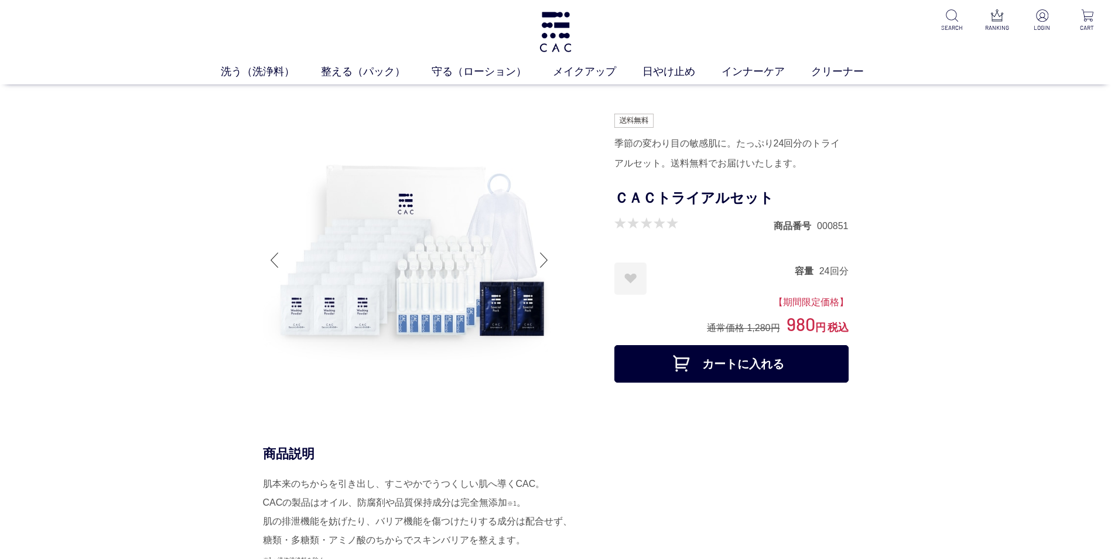  Describe the element at coordinates (850, 71) in the screenshot. I see `a: クリーナー` at that location.